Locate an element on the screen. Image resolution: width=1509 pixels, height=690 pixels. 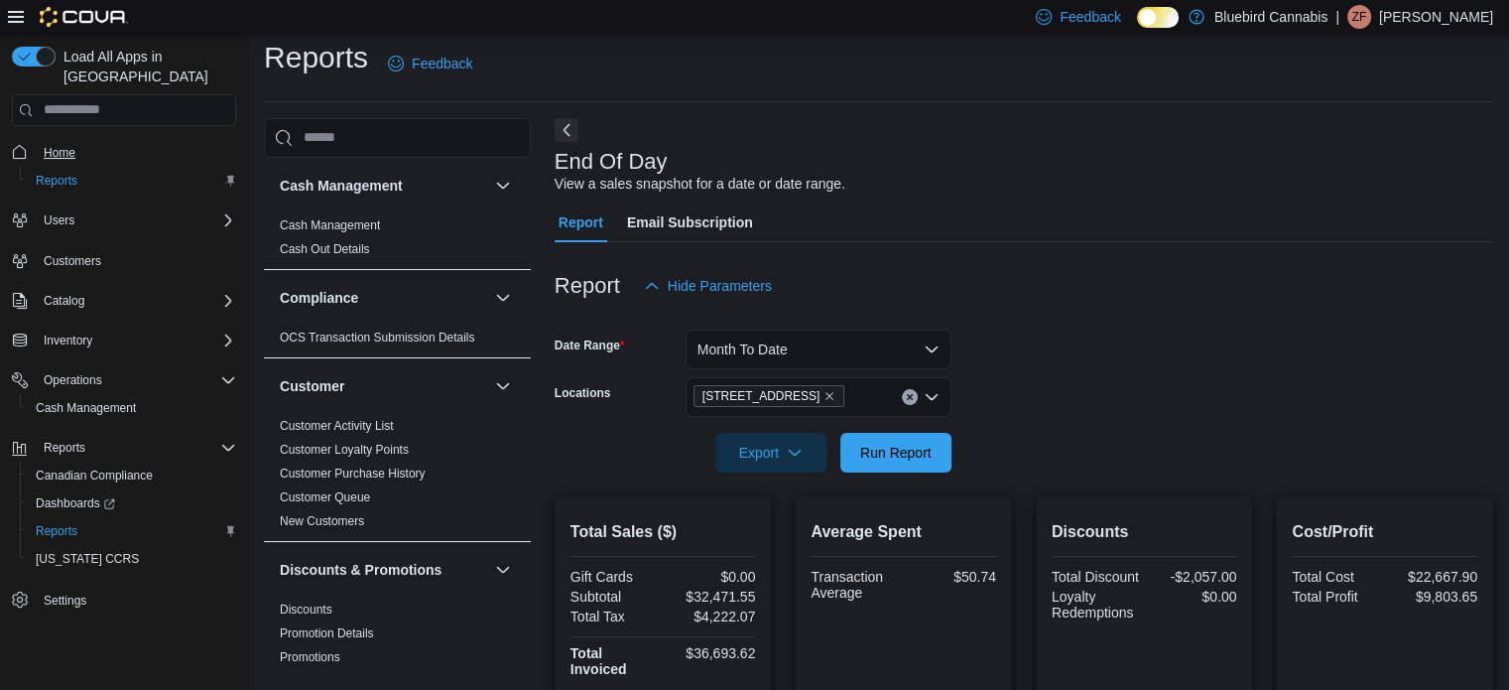
div: Loyalty Redemptions is located at coordinates (1096, 604).